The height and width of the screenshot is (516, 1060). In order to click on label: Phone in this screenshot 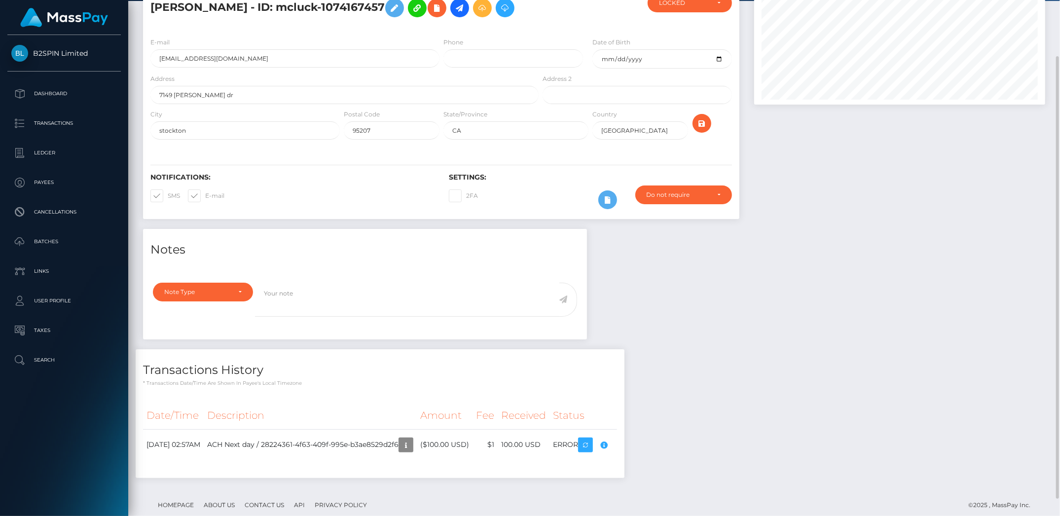, I will do `click(454, 42)`.